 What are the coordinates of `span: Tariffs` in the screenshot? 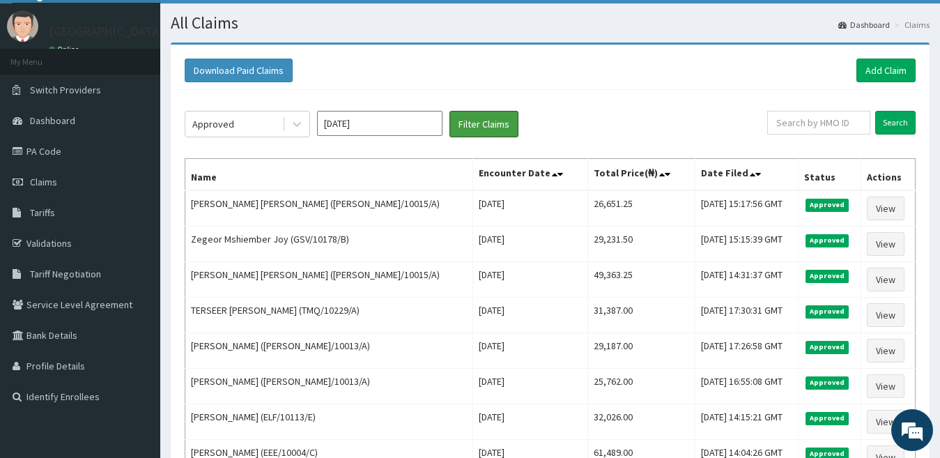 It's located at (43, 213).